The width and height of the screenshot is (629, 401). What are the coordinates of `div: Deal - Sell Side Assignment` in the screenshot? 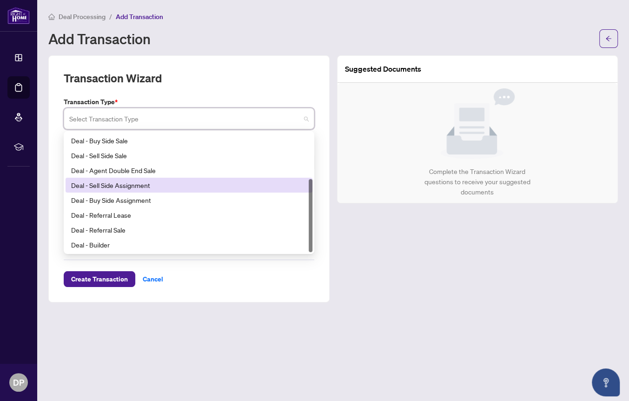 It's located at (189, 185).